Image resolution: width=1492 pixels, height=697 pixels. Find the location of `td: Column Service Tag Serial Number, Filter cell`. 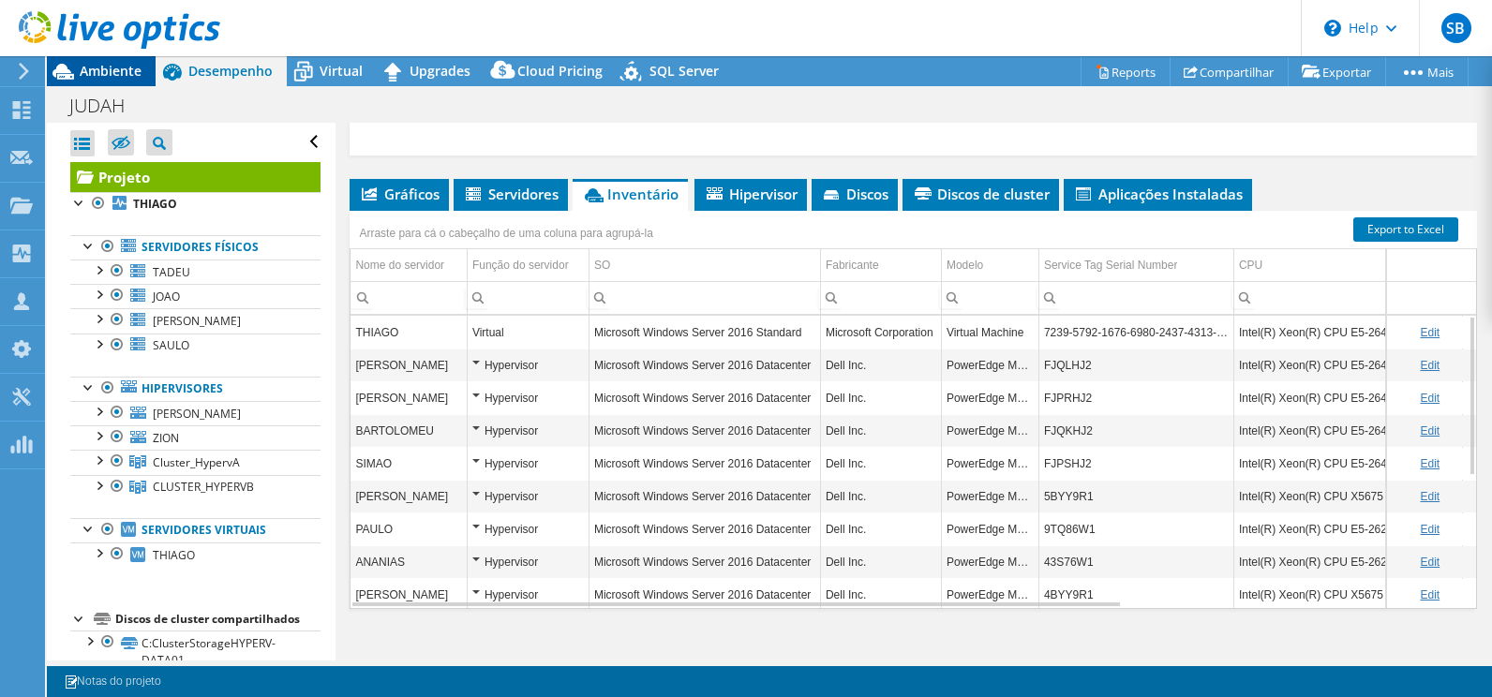

td: Column Service Tag Serial Number, Filter cell is located at coordinates (1136, 297).